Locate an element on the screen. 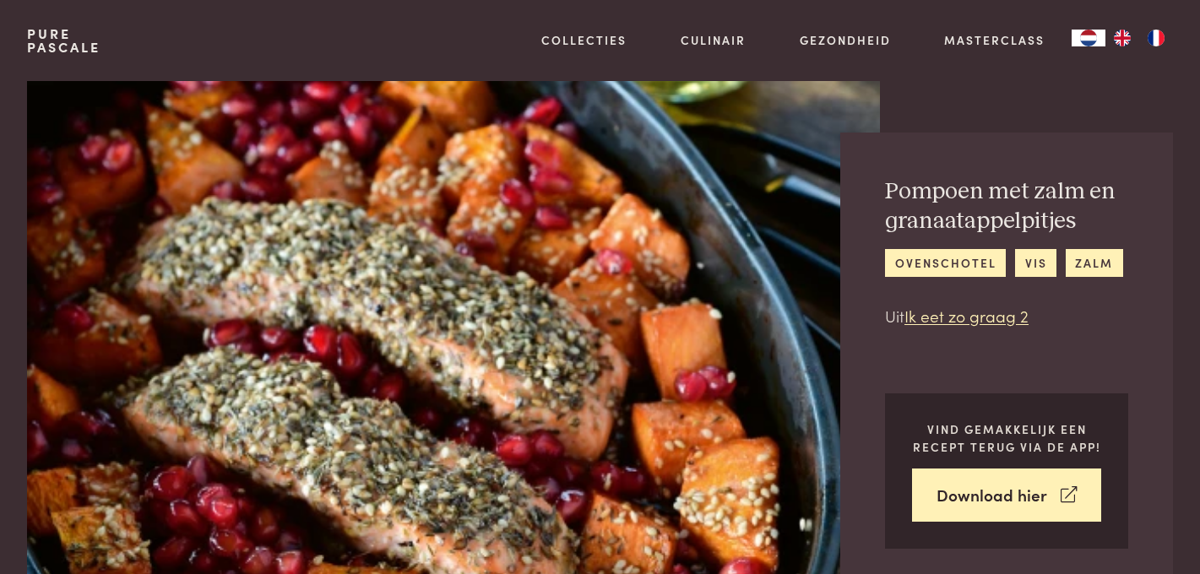 The height and width of the screenshot is (574, 1200). a: vis is located at coordinates (1036, 263).